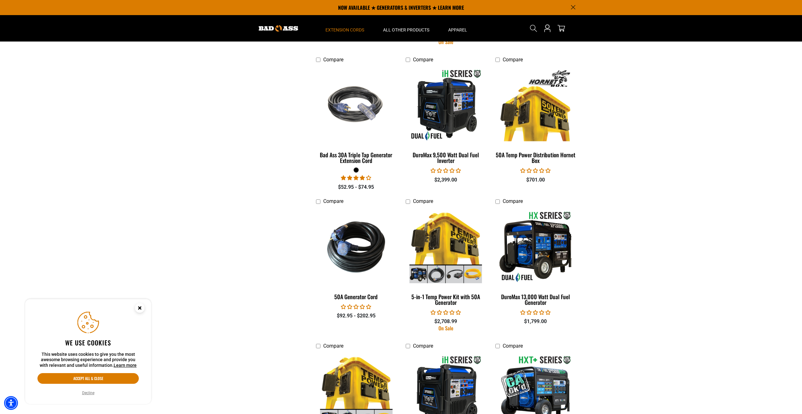  What do you see at coordinates (535, 322) in the screenshot?
I see `div: $1,799.00` at bounding box center [535, 322].